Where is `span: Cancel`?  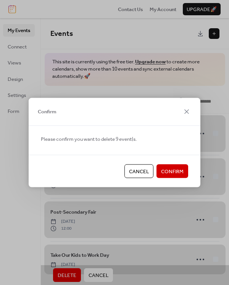
span: Cancel is located at coordinates (139, 172).